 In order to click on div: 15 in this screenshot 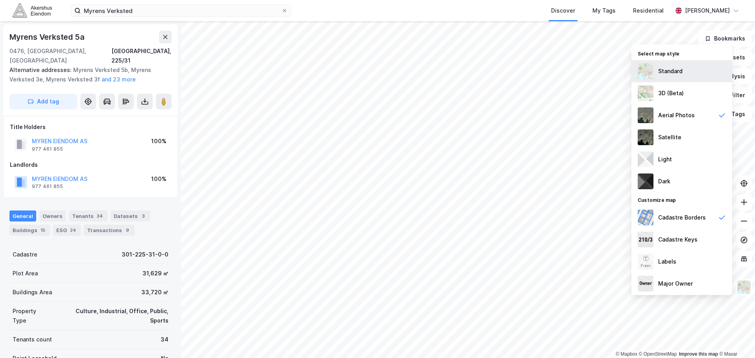, I will do `click(43, 230)`.